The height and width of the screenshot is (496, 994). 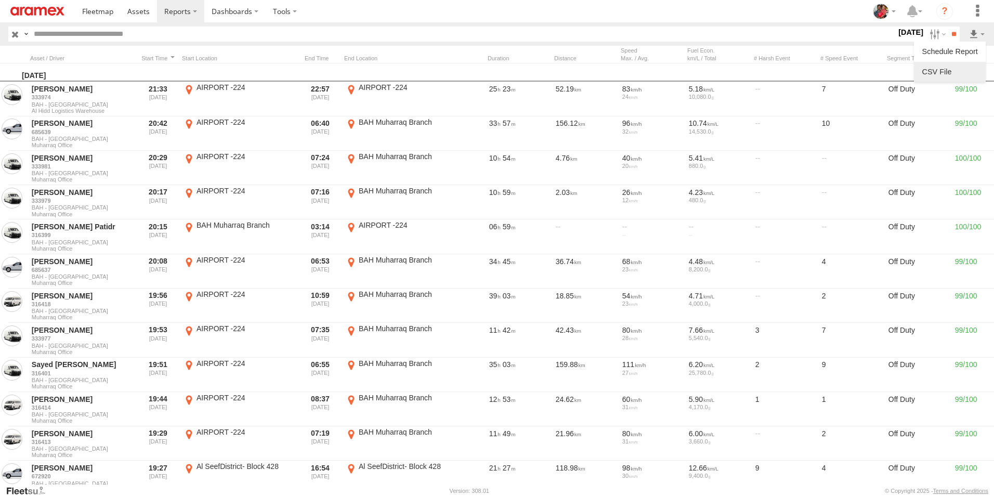 What do you see at coordinates (652, 166) in the screenshot?
I see `div: 20` at bounding box center [652, 166].